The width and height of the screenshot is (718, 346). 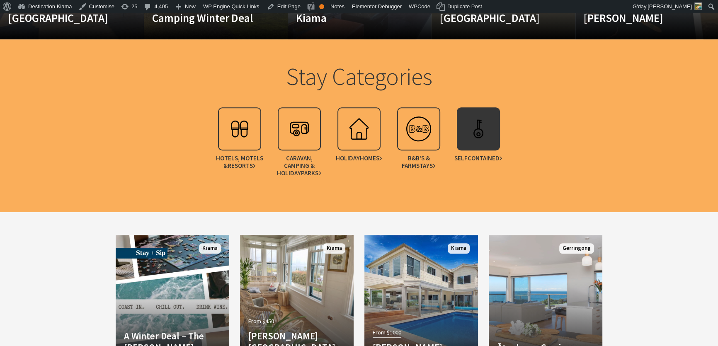 I want to click on span: From $450, so click(x=261, y=321).